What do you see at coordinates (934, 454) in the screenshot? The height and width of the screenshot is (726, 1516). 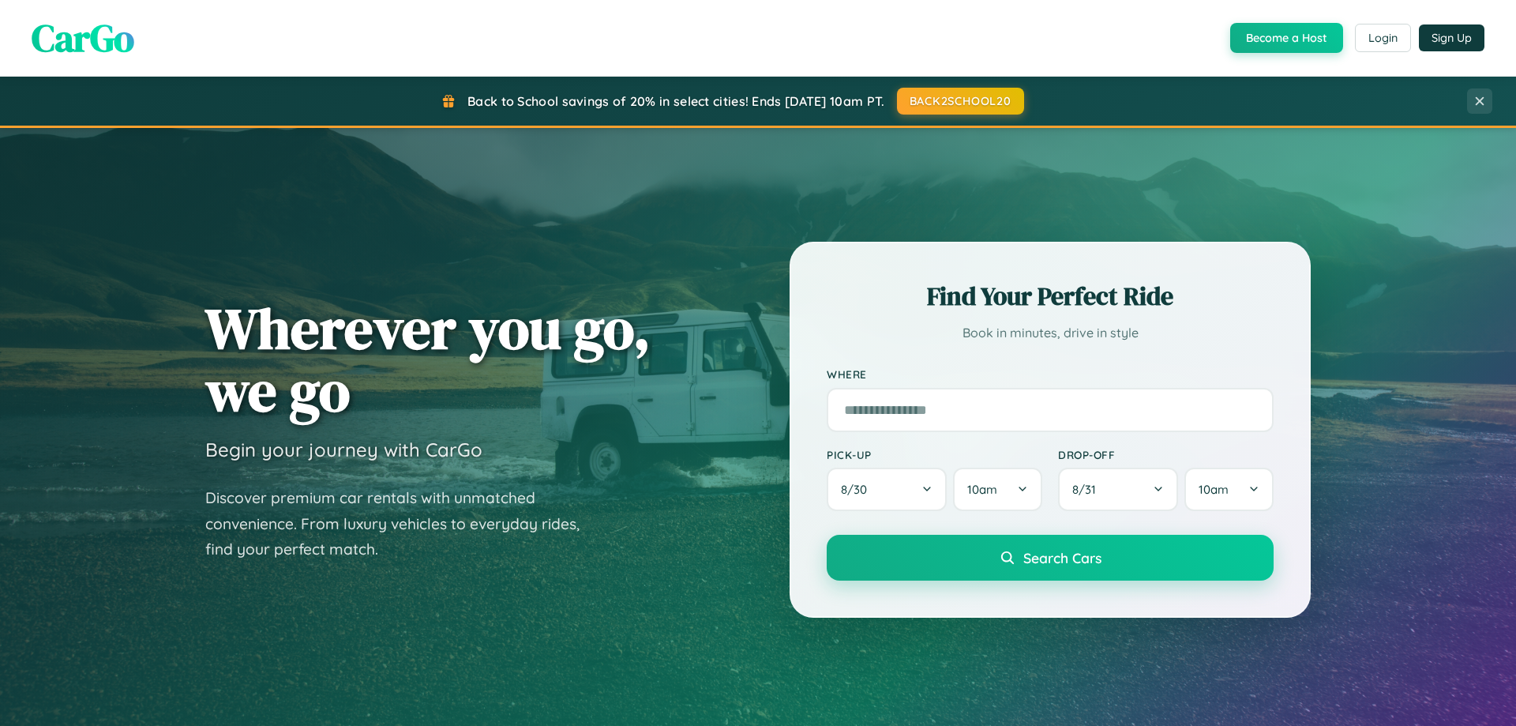 I see `label: Pick-up` at bounding box center [934, 454].